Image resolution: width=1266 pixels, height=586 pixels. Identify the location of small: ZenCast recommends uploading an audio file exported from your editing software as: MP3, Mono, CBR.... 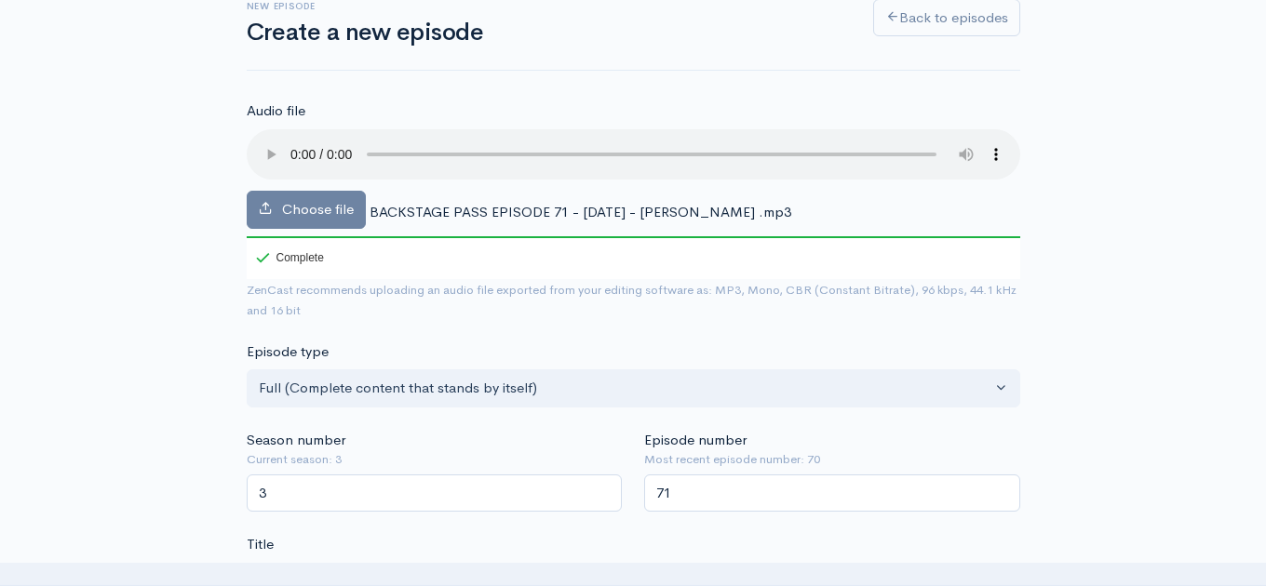
(631, 301).